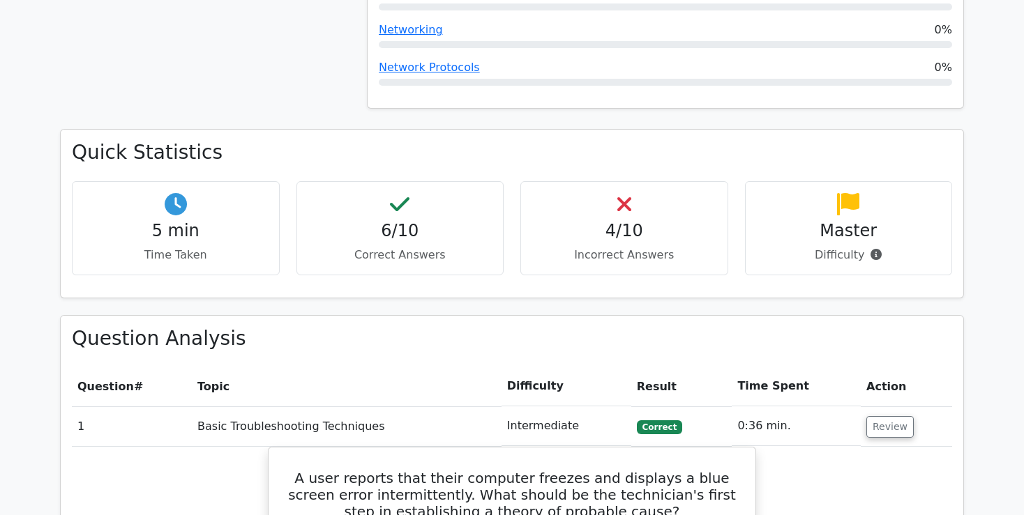 The height and width of the screenshot is (515, 1024). I want to click on td: 1, so click(132, 426).